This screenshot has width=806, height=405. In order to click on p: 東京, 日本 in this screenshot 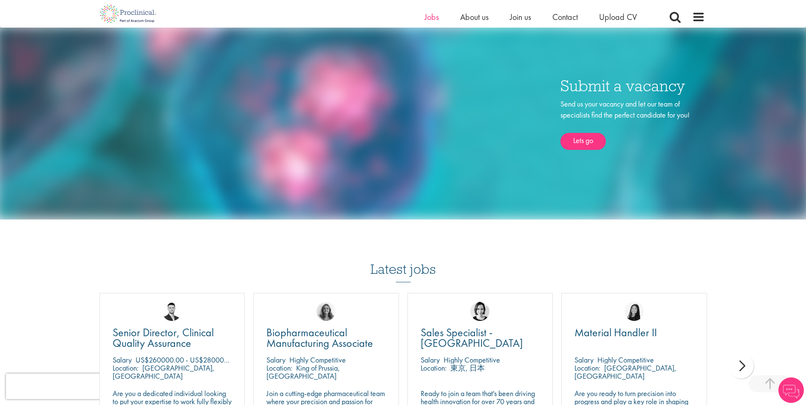, I will do `click(467, 368)`.